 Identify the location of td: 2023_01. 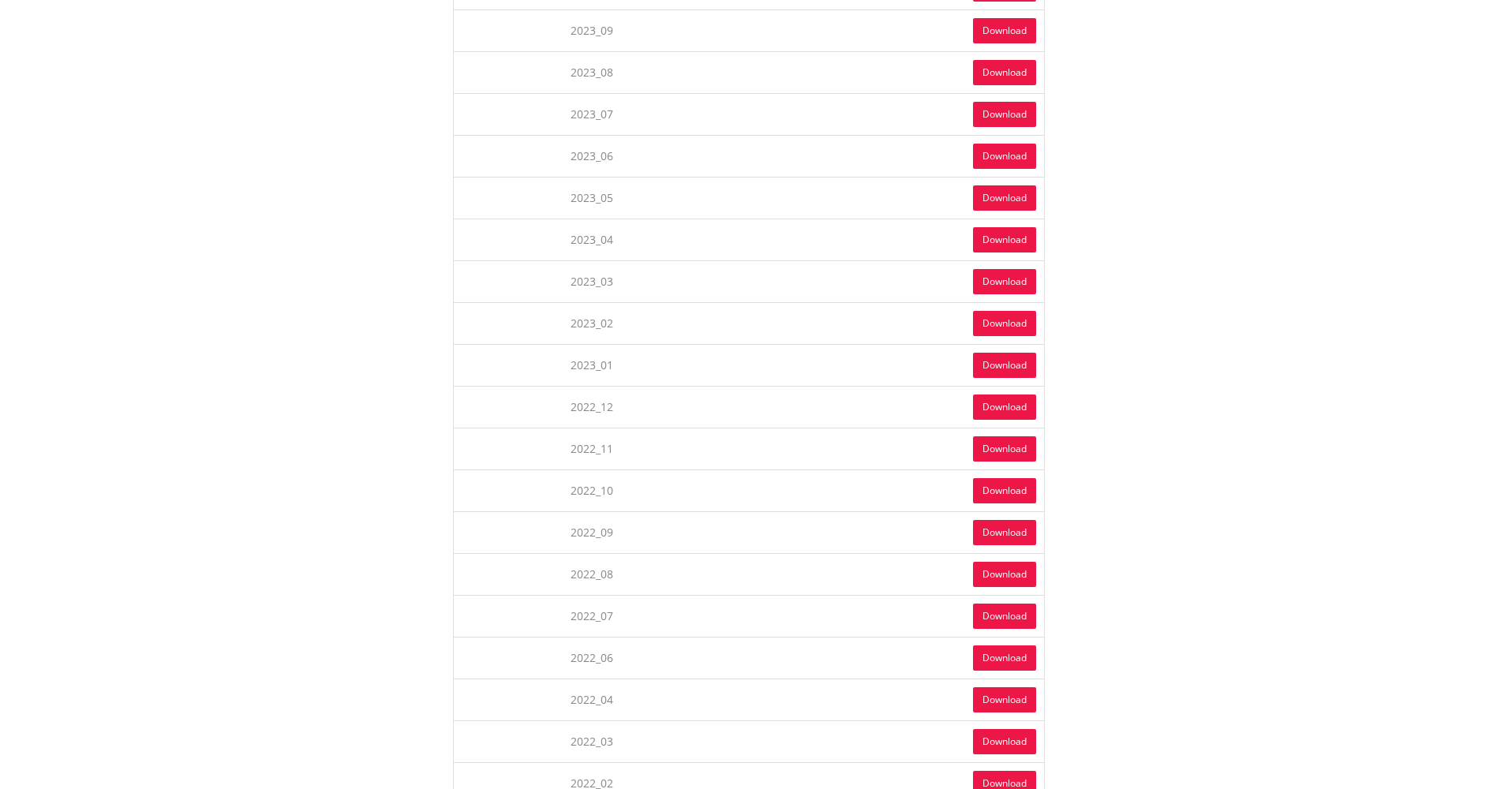
(591, 365).